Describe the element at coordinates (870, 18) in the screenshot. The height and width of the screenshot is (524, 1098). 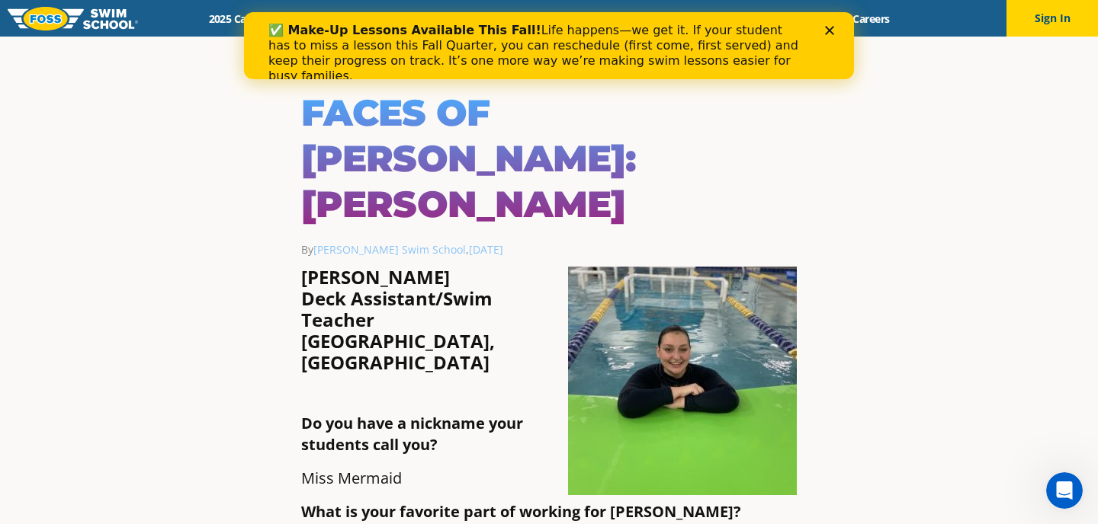
I see `a: Careers` at that location.